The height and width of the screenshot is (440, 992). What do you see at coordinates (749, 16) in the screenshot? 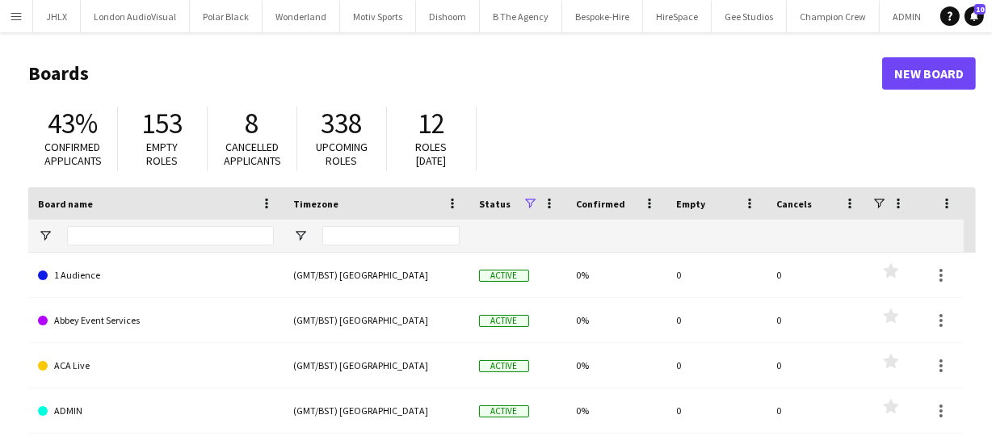
I see `button: Gee Studios` at bounding box center [749, 16].